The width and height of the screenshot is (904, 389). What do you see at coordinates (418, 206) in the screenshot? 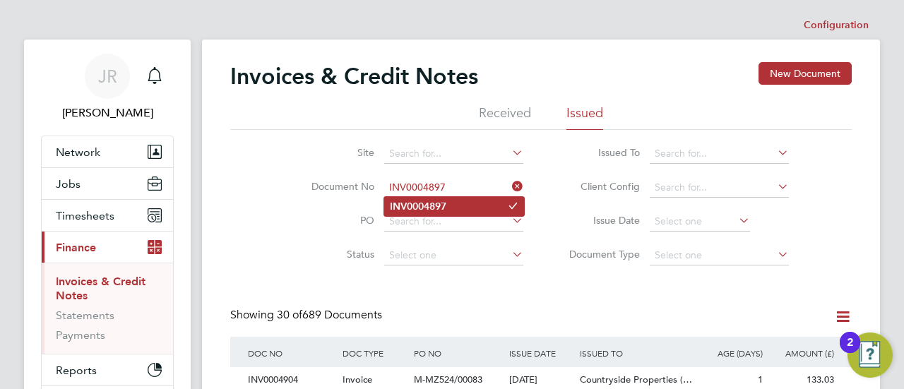
I see `b: INV0004897` at bounding box center [418, 206].